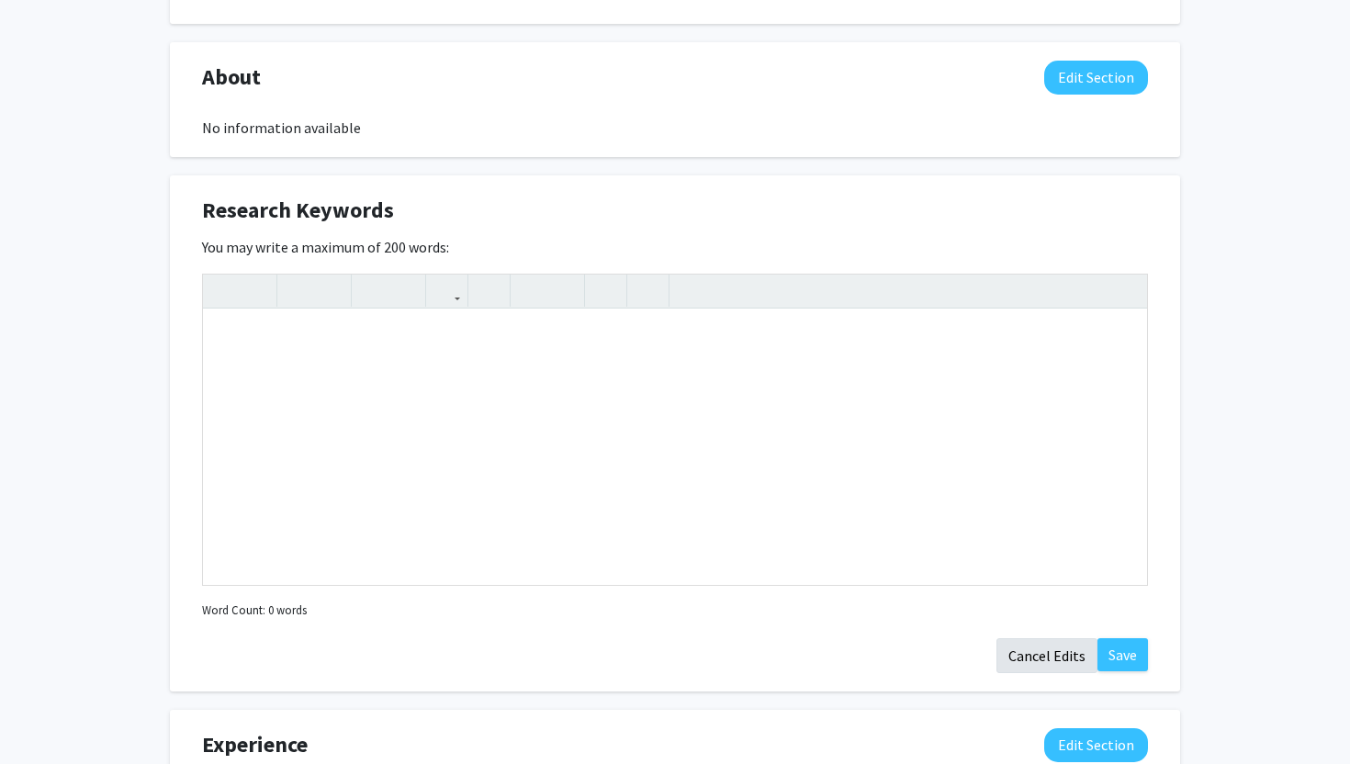 Image resolution: width=1350 pixels, height=764 pixels. Describe the element at coordinates (1126, 290) in the screenshot. I see `button: Fullscreen` at that location.